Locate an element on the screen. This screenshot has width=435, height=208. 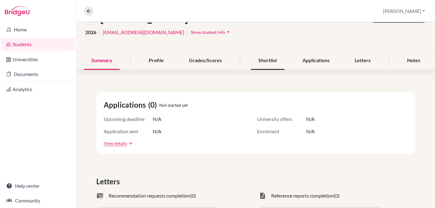
span: Not started yet is located at coordinates (174, 105).